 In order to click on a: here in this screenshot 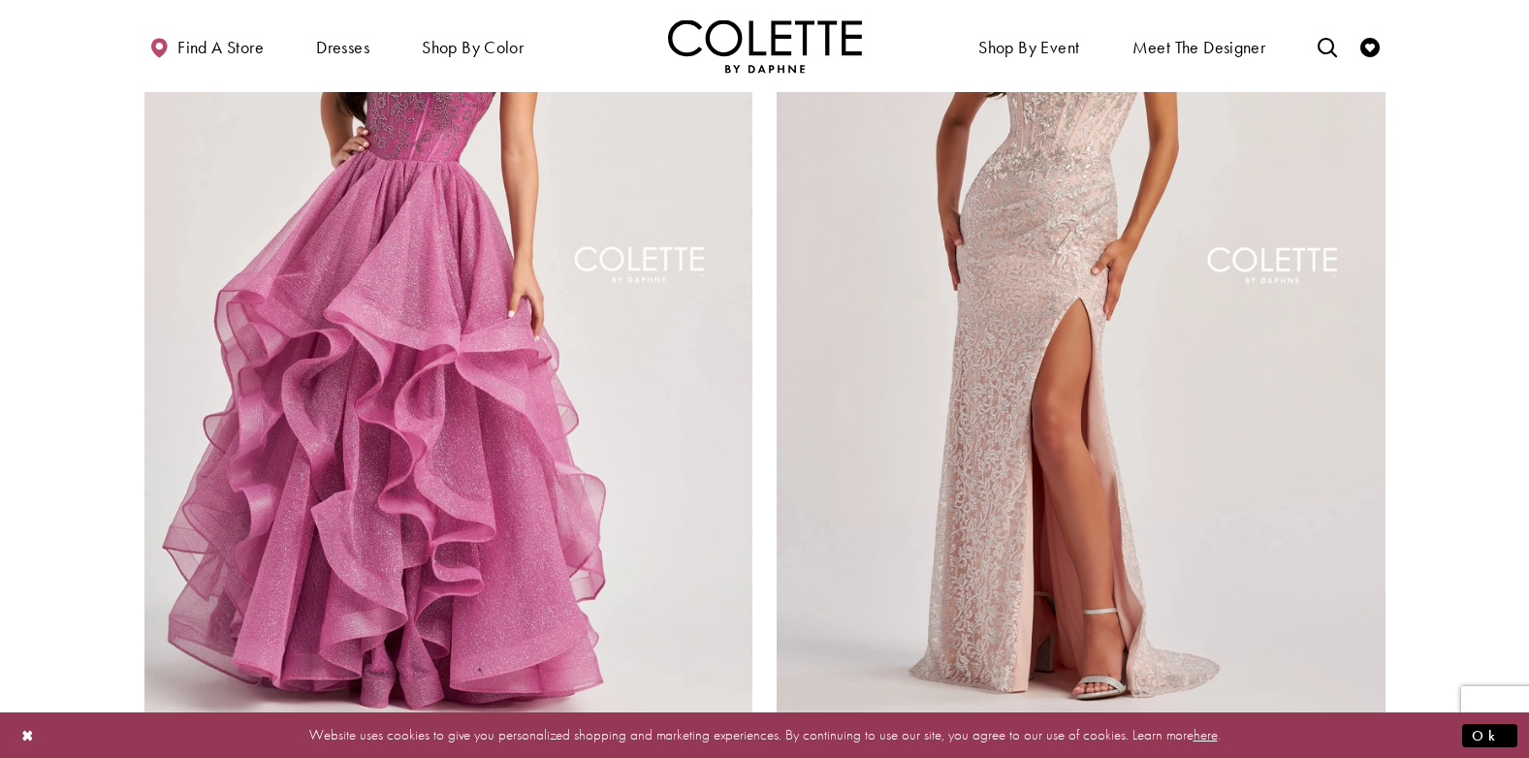, I will do `click(1205, 735)`.